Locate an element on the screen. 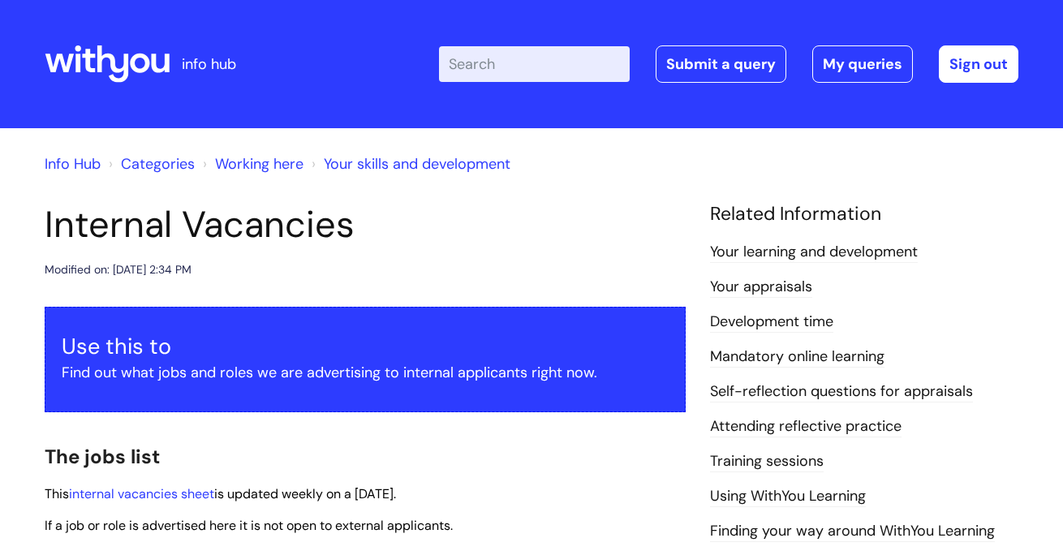  span: The jobs list is located at coordinates (102, 456).